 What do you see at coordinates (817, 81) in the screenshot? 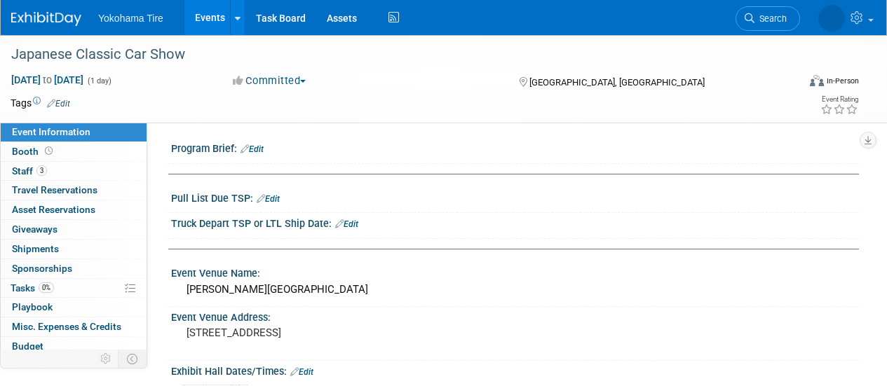
I see `img: Format-Inperson.png` at bounding box center [817, 81].